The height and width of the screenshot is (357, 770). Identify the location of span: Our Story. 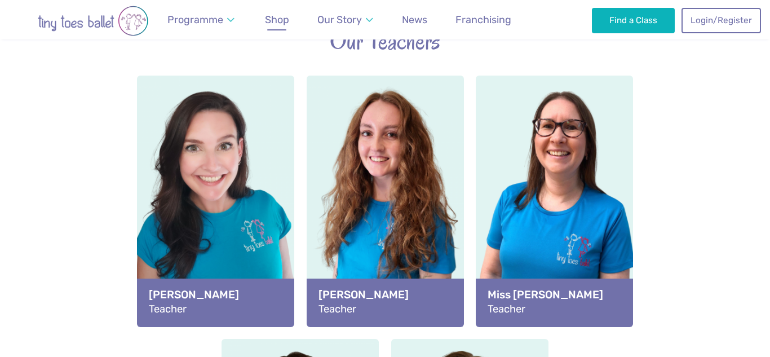
(339, 19).